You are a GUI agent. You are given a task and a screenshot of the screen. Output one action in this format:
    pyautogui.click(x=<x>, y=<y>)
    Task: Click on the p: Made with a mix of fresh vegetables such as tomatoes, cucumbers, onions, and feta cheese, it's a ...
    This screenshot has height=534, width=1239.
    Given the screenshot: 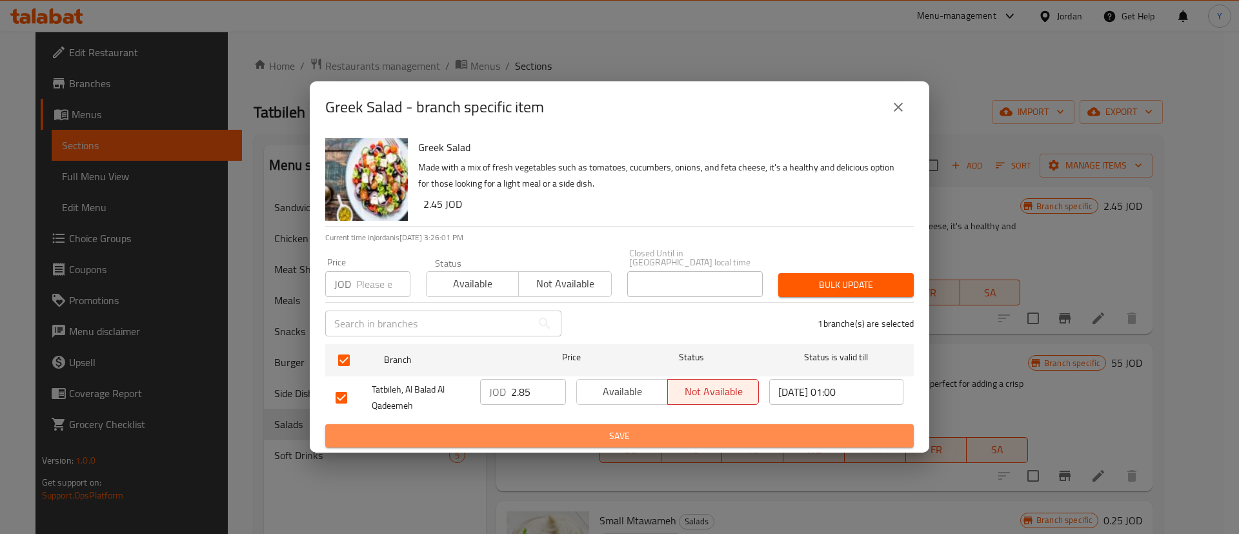 What is the action you would take?
    pyautogui.click(x=661, y=176)
    